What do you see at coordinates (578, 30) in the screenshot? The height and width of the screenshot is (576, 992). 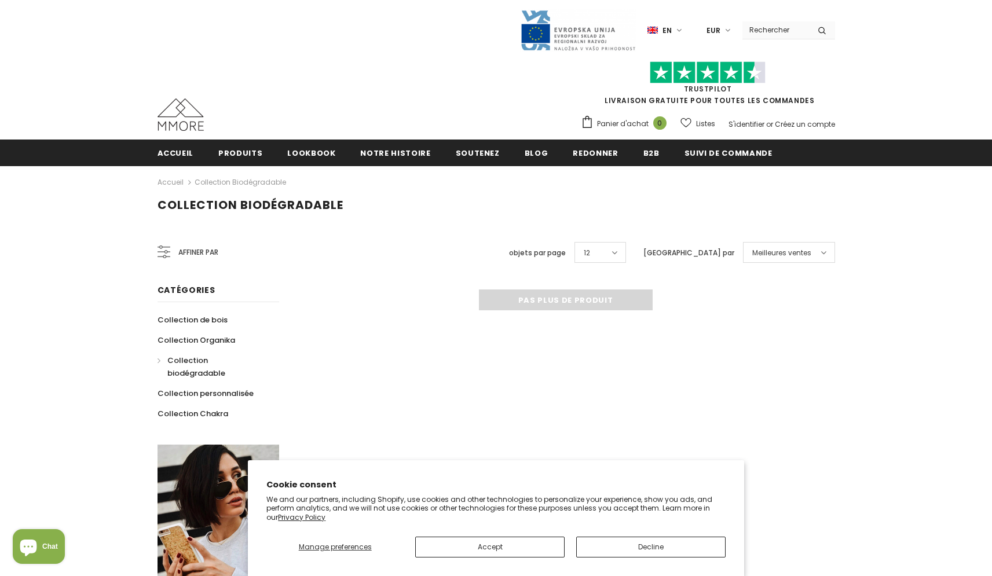 I see `a: Javni Razpis` at bounding box center [578, 30].